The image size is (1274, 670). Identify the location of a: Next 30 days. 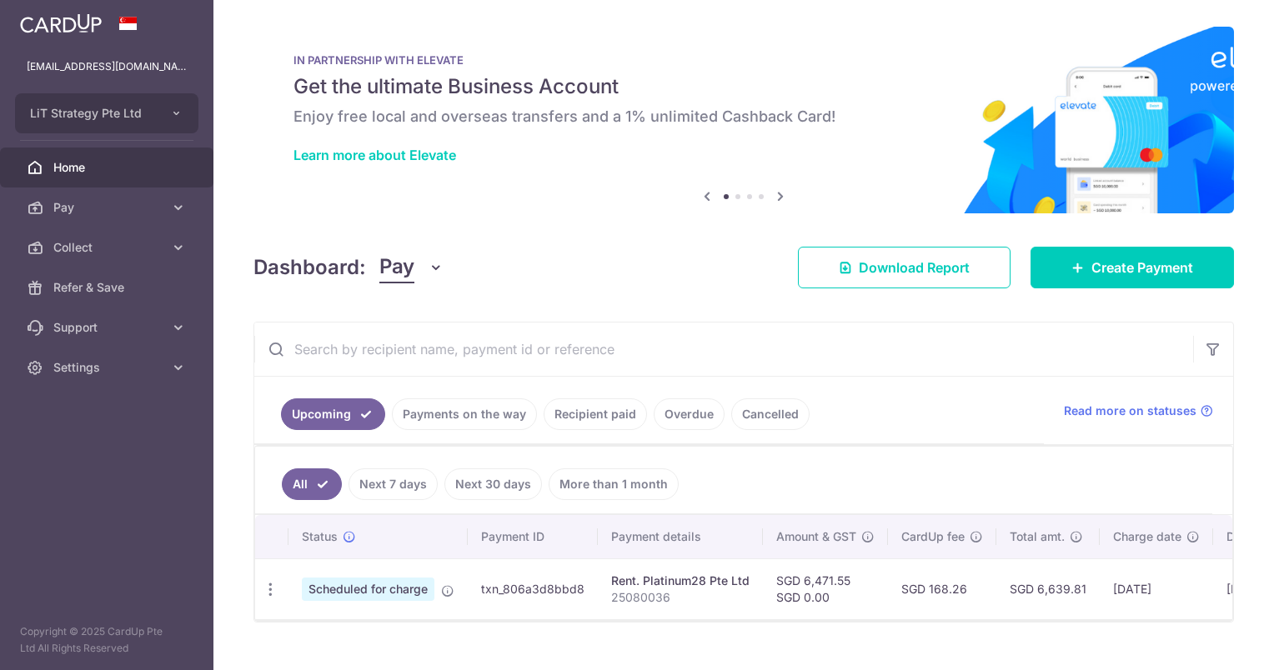
(493, 485).